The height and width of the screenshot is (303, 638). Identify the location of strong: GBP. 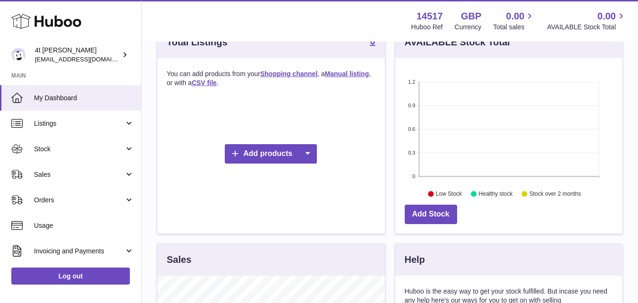
(471, 16).